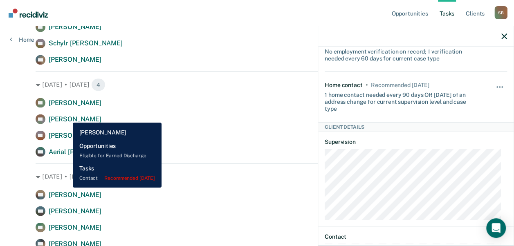  What do you see at coordinates (98, 176) in the screenshot?
I see `span: 5` at bounding box center [98, 176].